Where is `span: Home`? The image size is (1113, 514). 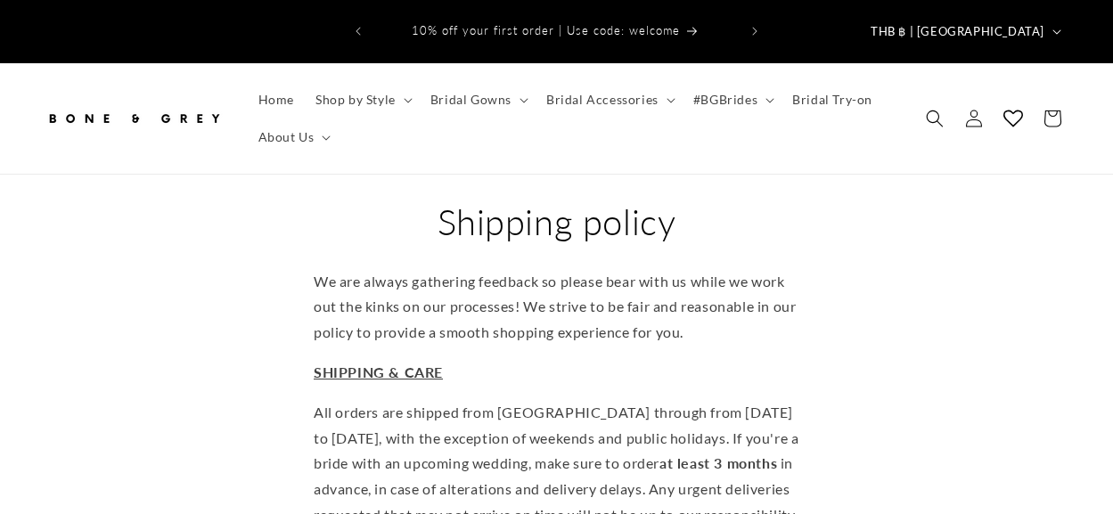
span: Home is located at coordinates (276, 100).